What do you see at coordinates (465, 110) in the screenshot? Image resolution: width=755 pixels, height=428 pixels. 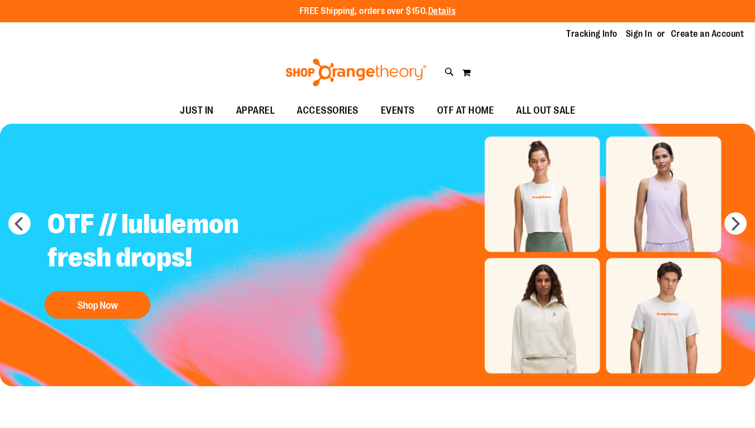 I see `span: OTF AT HOME` at bounding box center [465, 110].